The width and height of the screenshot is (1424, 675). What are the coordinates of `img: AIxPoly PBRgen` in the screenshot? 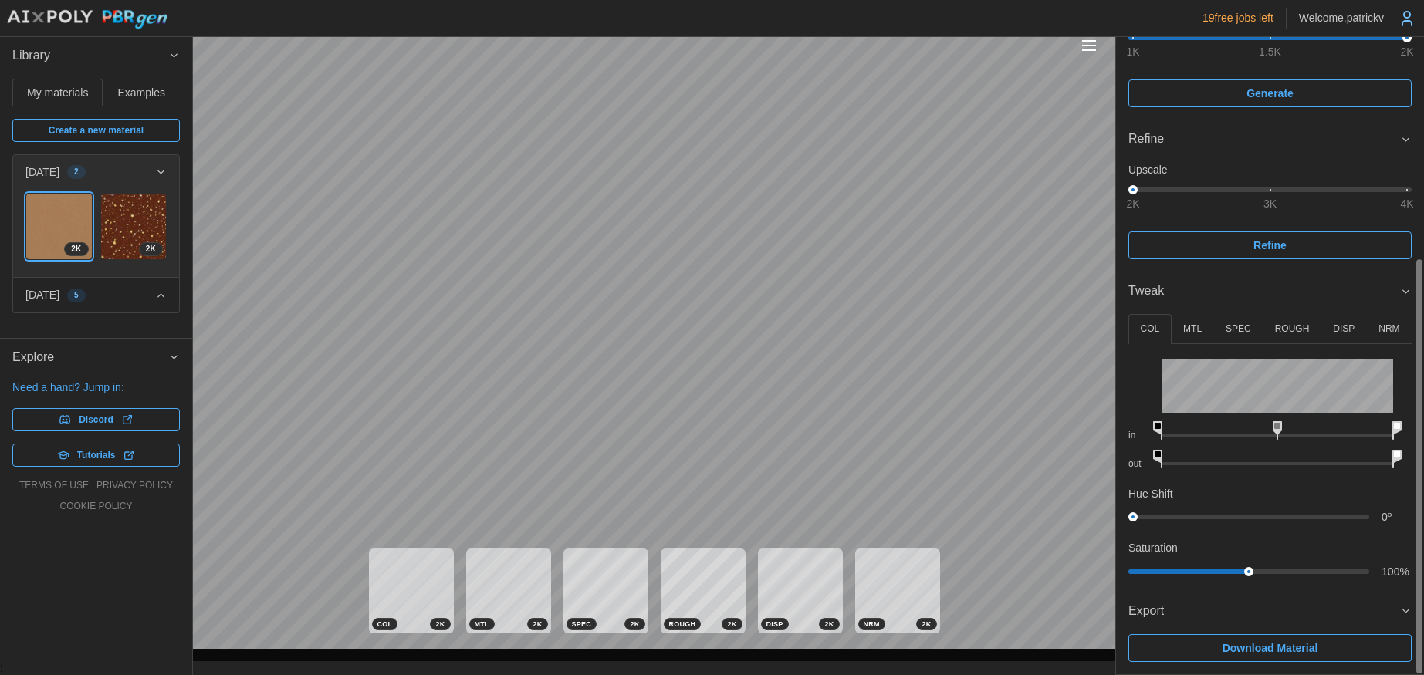 It's located at (87, 19).